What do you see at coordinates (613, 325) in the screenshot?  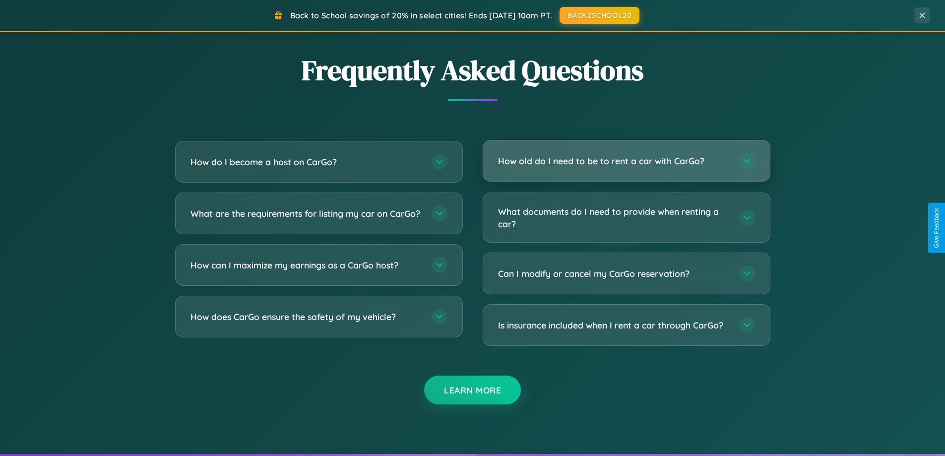 I see `h3: Is insurance included when I rent a car through CarGo?` at bounding box center [613, 325].